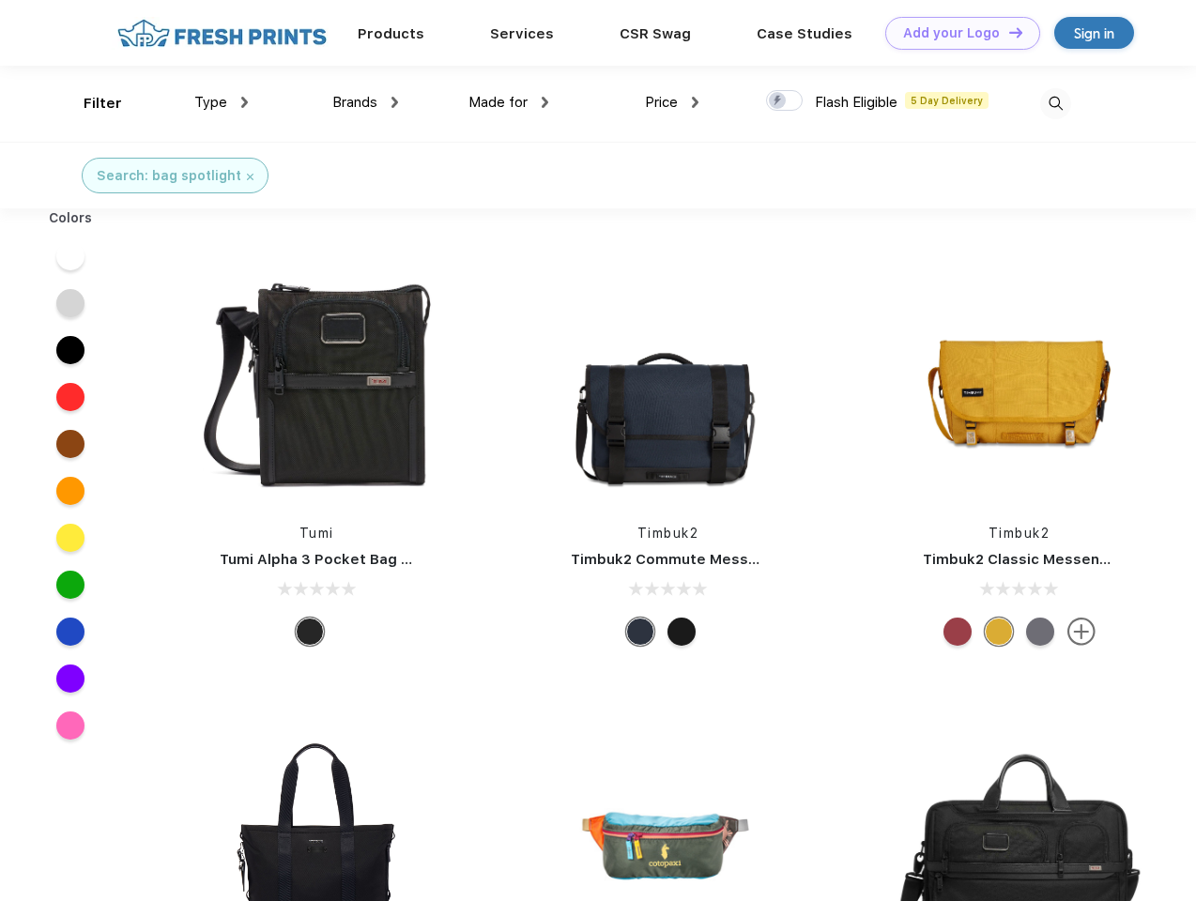 The width and height of the screenshot is (1196, 901). I want to click on img: DT, so click(1016, 32).